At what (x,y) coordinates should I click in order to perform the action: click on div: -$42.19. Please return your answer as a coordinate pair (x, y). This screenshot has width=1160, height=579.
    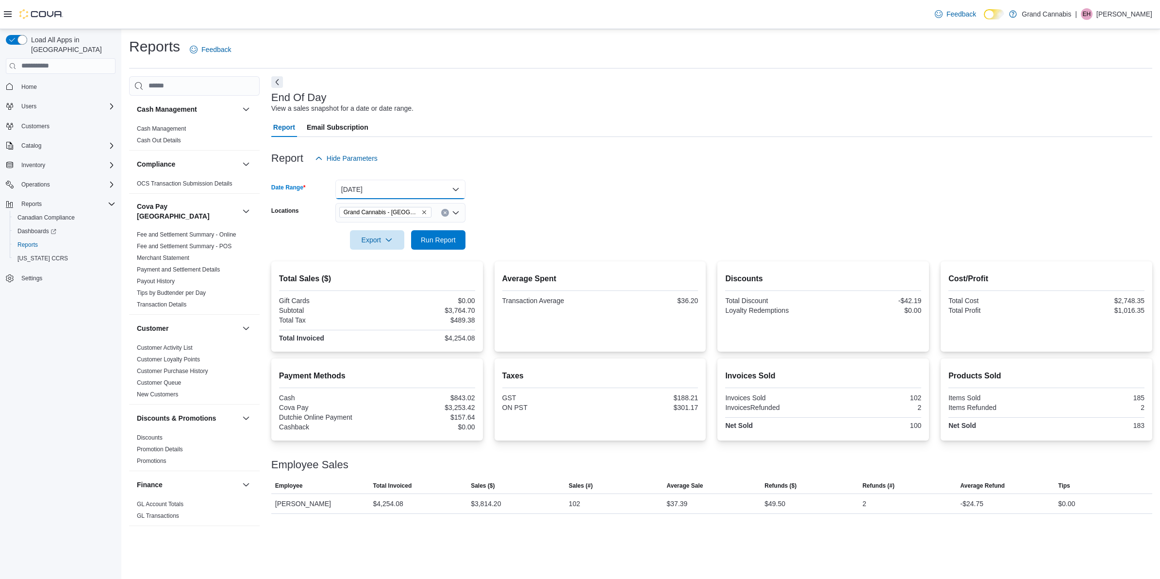
    Looking at the image, I should click on (873, 301).